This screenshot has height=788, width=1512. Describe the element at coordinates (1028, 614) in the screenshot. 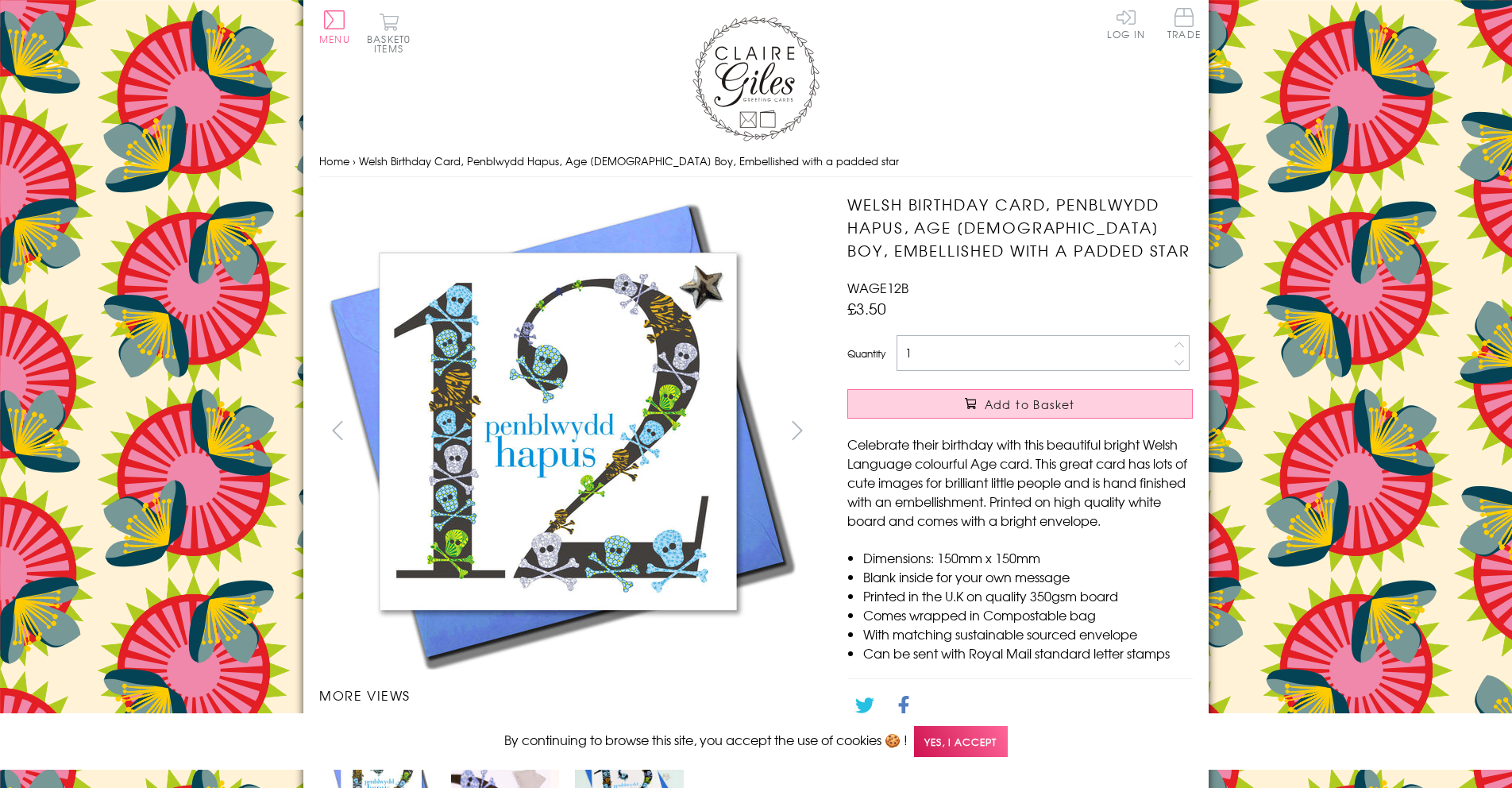

I see `li: Comes wrapped in Compostable bag` at that location.